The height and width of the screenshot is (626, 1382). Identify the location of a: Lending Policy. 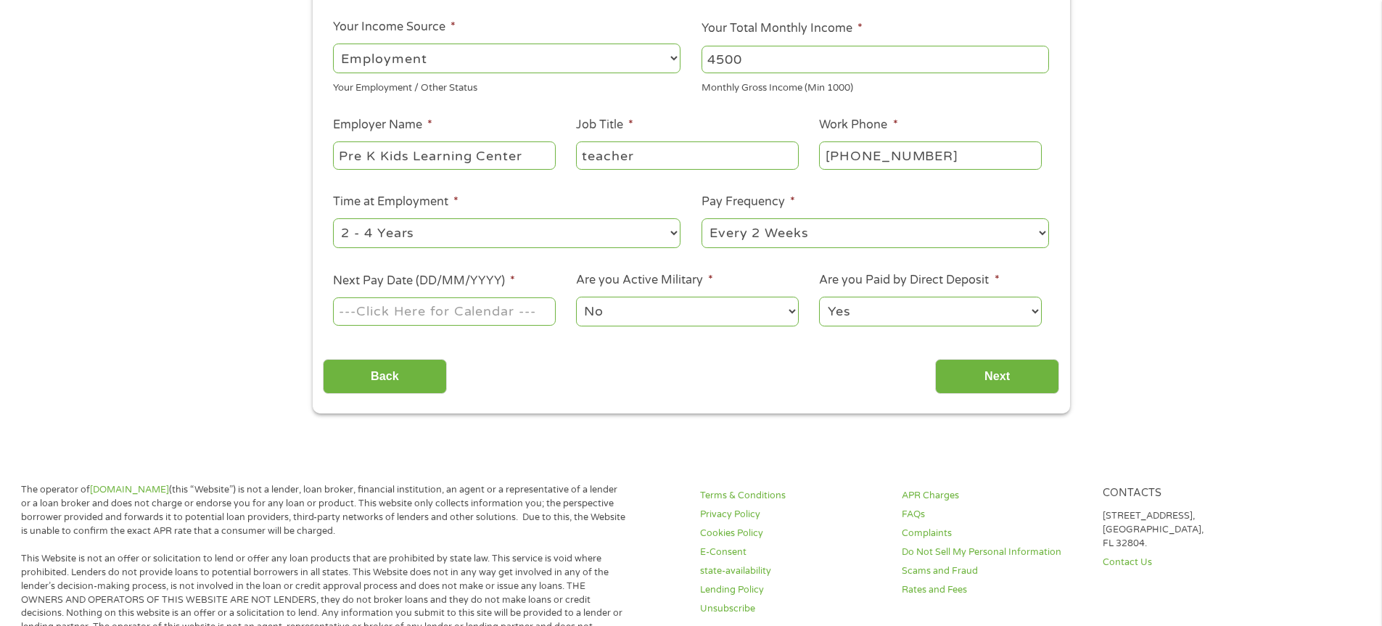
(792, 590).